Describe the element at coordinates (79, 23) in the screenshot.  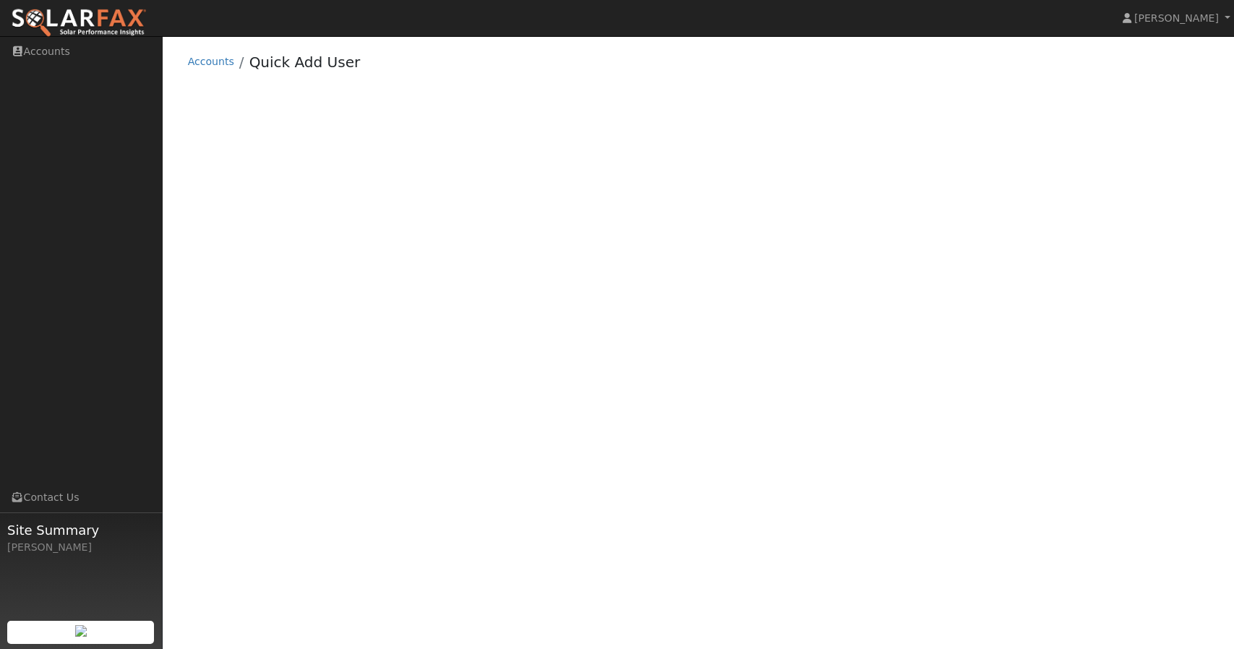
I see `img: SolarFax` at that location.